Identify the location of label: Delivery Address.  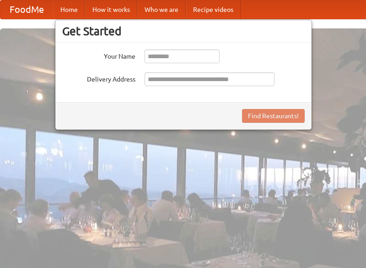
(99, 78).